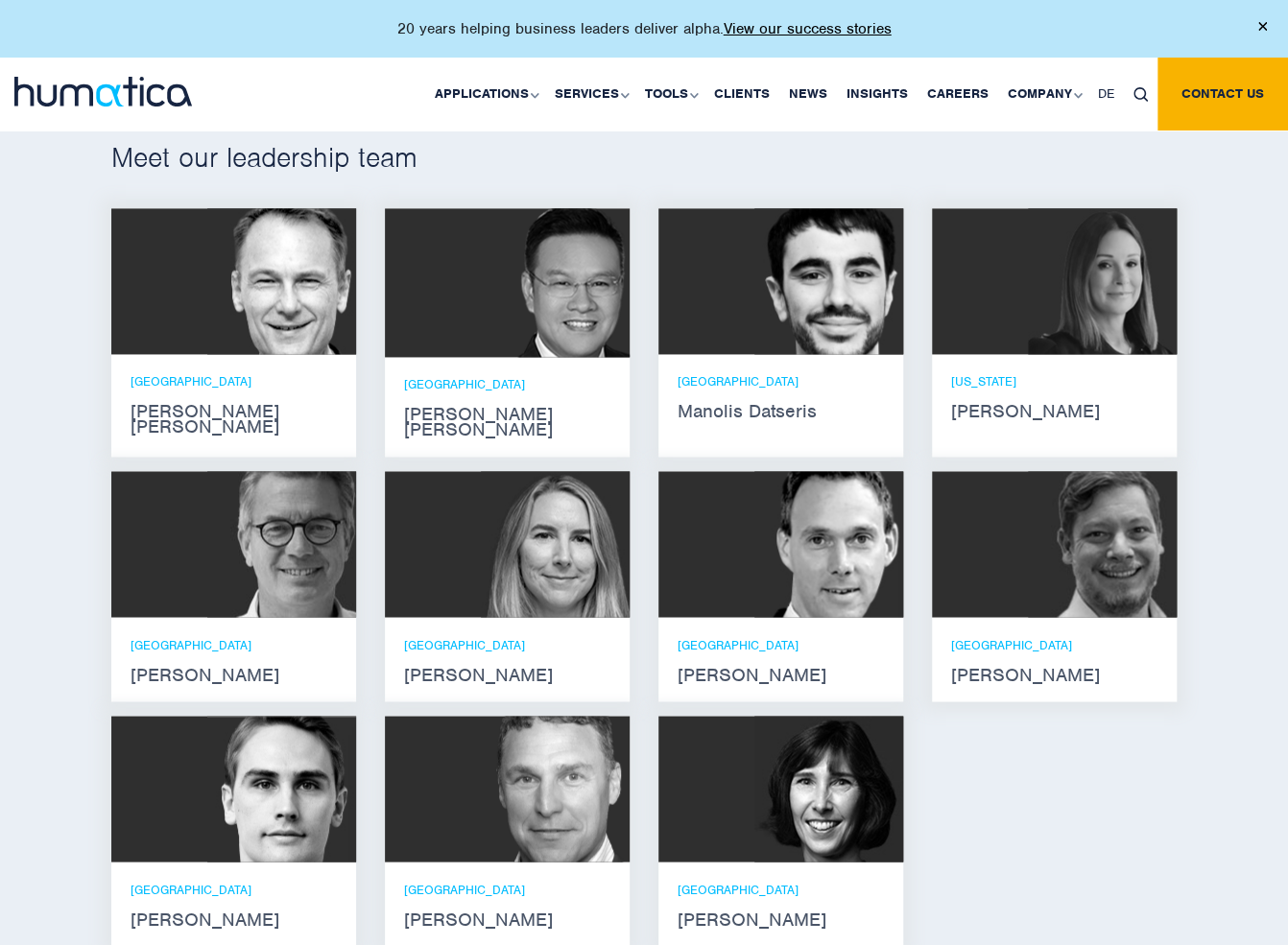 The height and width of the screenshot is (945, 1288). What do you see at coordinates (1101, 544) in the screenshot?
I see `img: Claudio Limacher` at bounding box center [1101, 544].